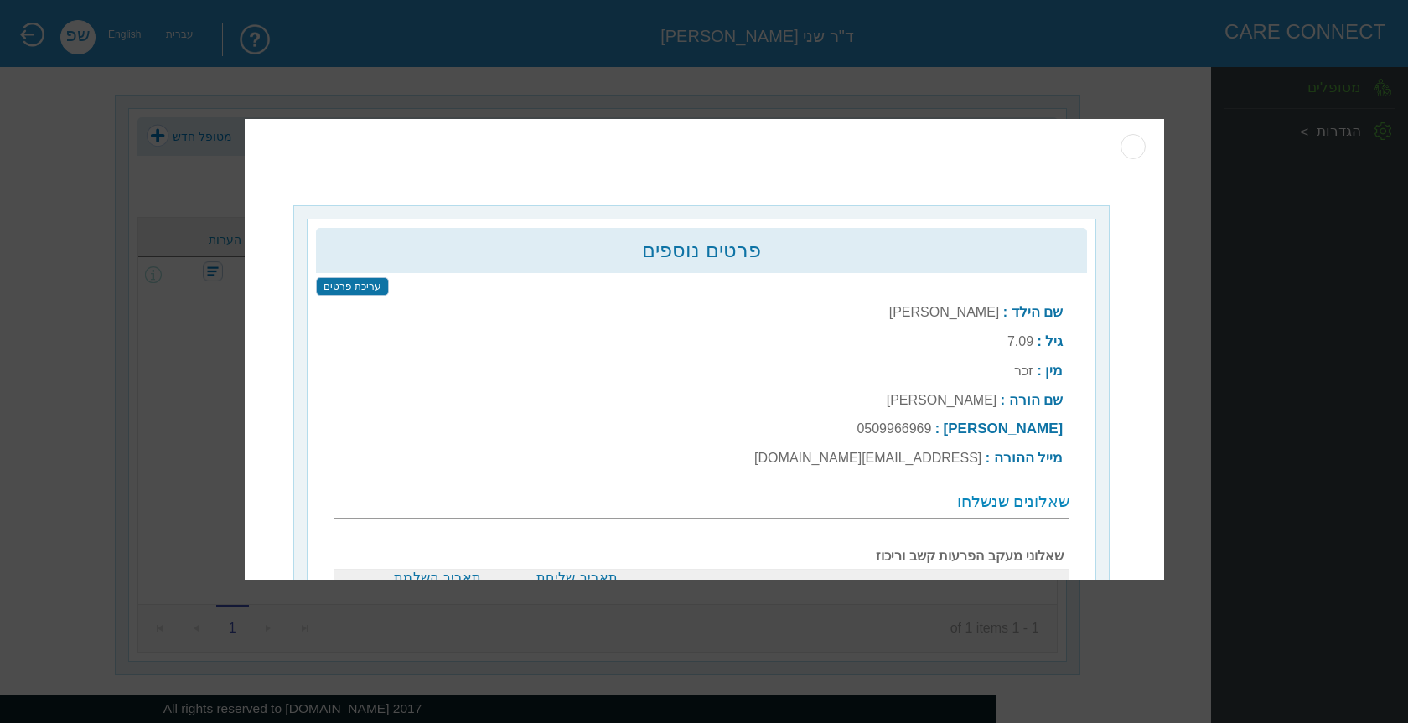  What do you see at coordinates (999, 585) in the screenshot?
I see `th: שם השאלון` at bounding box center [999, 585].